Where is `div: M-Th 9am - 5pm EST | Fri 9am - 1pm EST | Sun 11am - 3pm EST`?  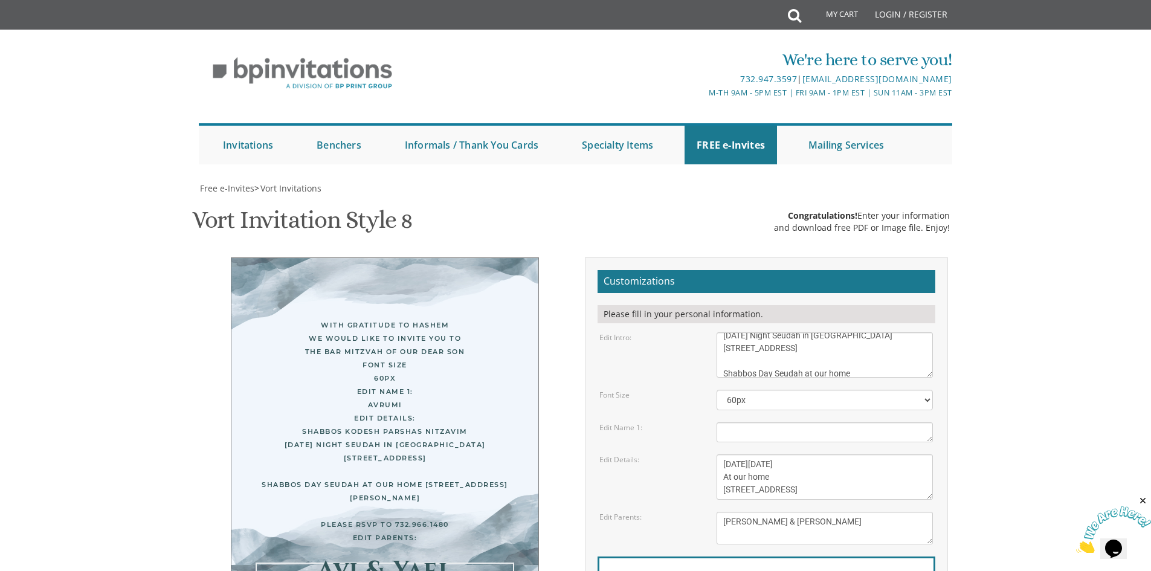
div: M-Th 9am - 5pm EST | Fri 9am - 1pm EST | Sun 11am - 3pm EST is located at coordinates (702, 92).